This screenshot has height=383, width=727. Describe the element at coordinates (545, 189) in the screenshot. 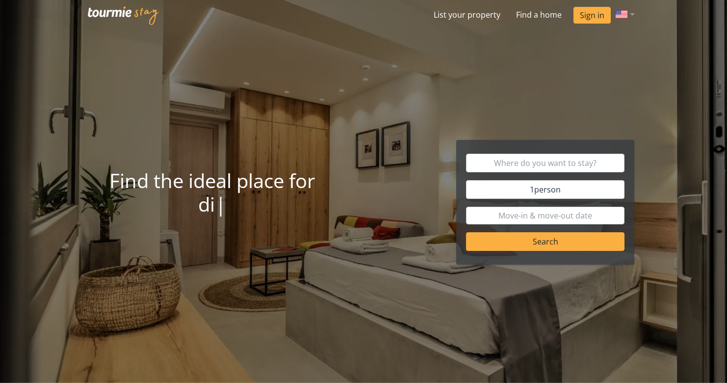

I see `button: 1person` at that location.